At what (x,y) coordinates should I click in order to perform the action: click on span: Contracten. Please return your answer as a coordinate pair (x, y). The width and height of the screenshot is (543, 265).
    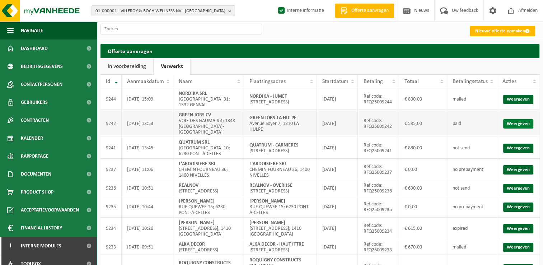
    Looking at the image, I should click on (35, 120).